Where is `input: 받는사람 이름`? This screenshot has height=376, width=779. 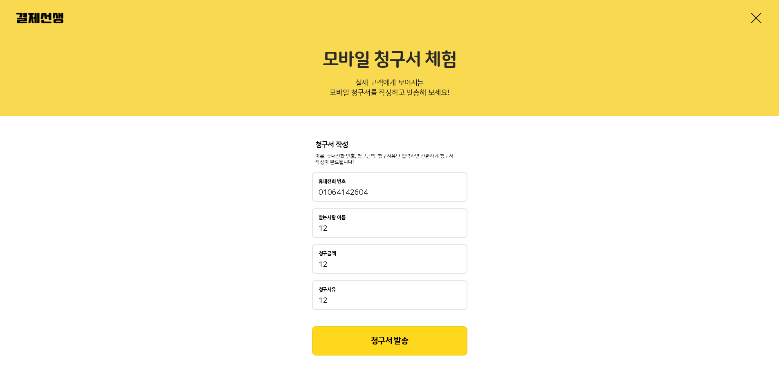 input: 받는사람 이름 is located at coordinates (390, 229).